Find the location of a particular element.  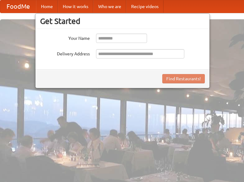

a: How it works is located at coordinates (75, 7).